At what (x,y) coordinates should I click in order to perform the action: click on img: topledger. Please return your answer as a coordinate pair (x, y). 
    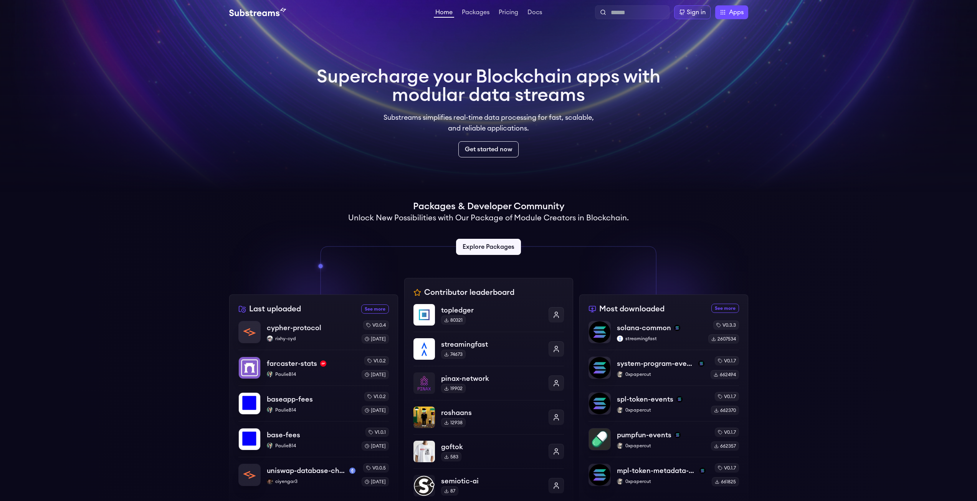
    Looking at the image, I should click on (424, 315).